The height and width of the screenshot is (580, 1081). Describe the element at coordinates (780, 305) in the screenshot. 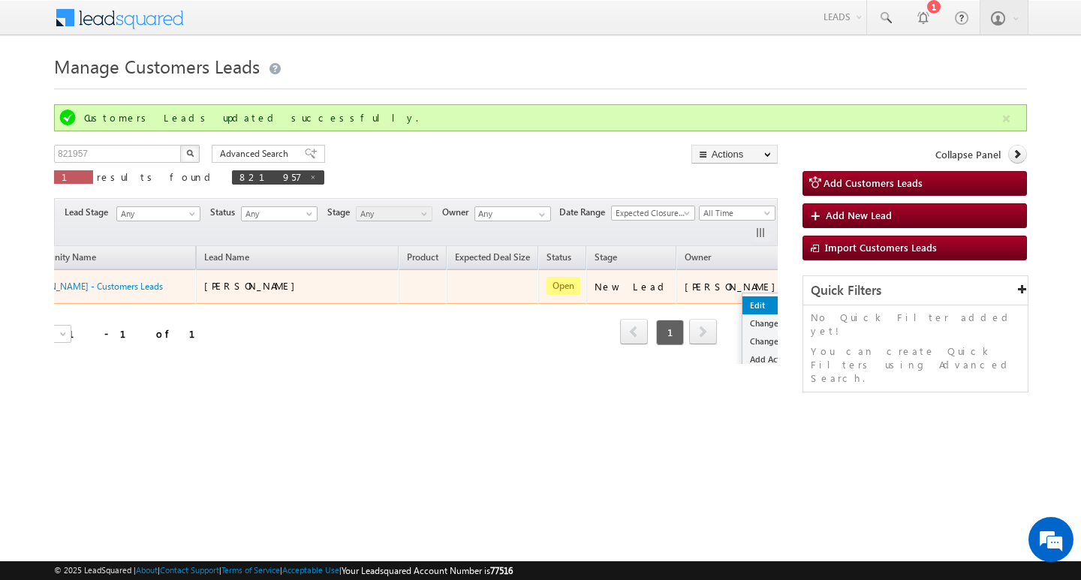

I see `a: Edit` at that location.